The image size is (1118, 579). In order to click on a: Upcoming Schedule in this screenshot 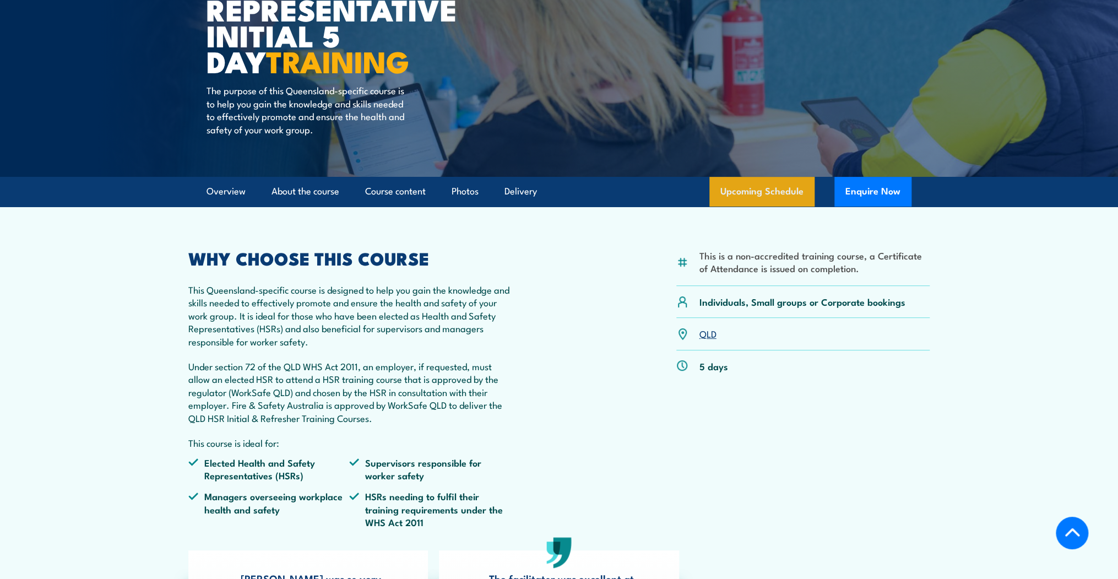, I will do `click(762, 192)`.